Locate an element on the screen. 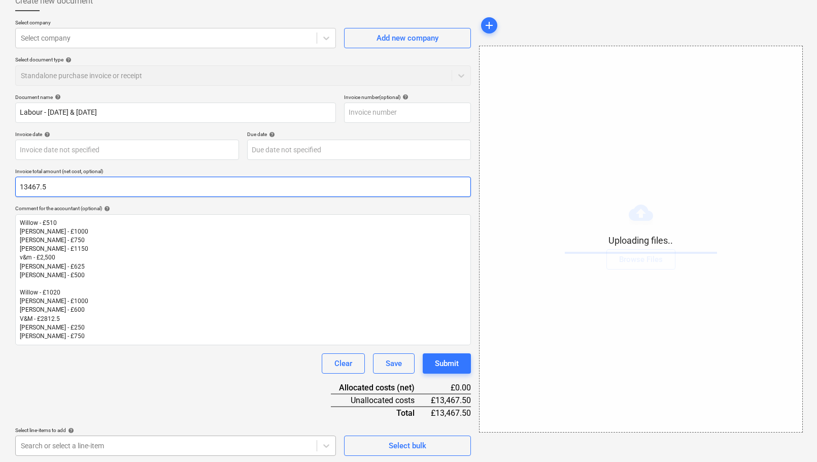 The image size is (817, 462). p: Invoice total amount (net cost, optional) is located at coordinates (243, 172).